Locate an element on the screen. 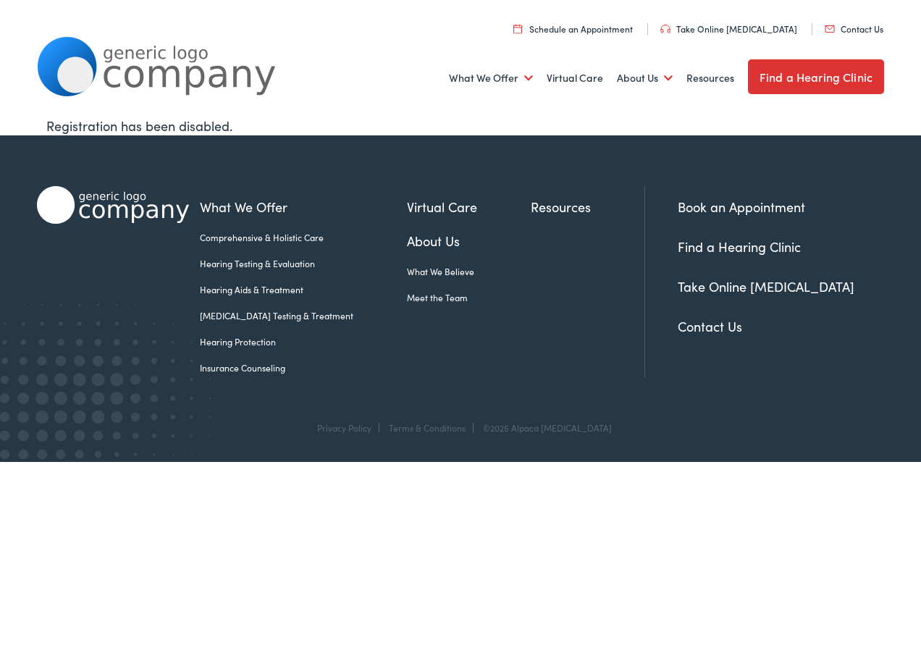  a: Comprehensive & Holistic Care is located at coordinates (303, 237).